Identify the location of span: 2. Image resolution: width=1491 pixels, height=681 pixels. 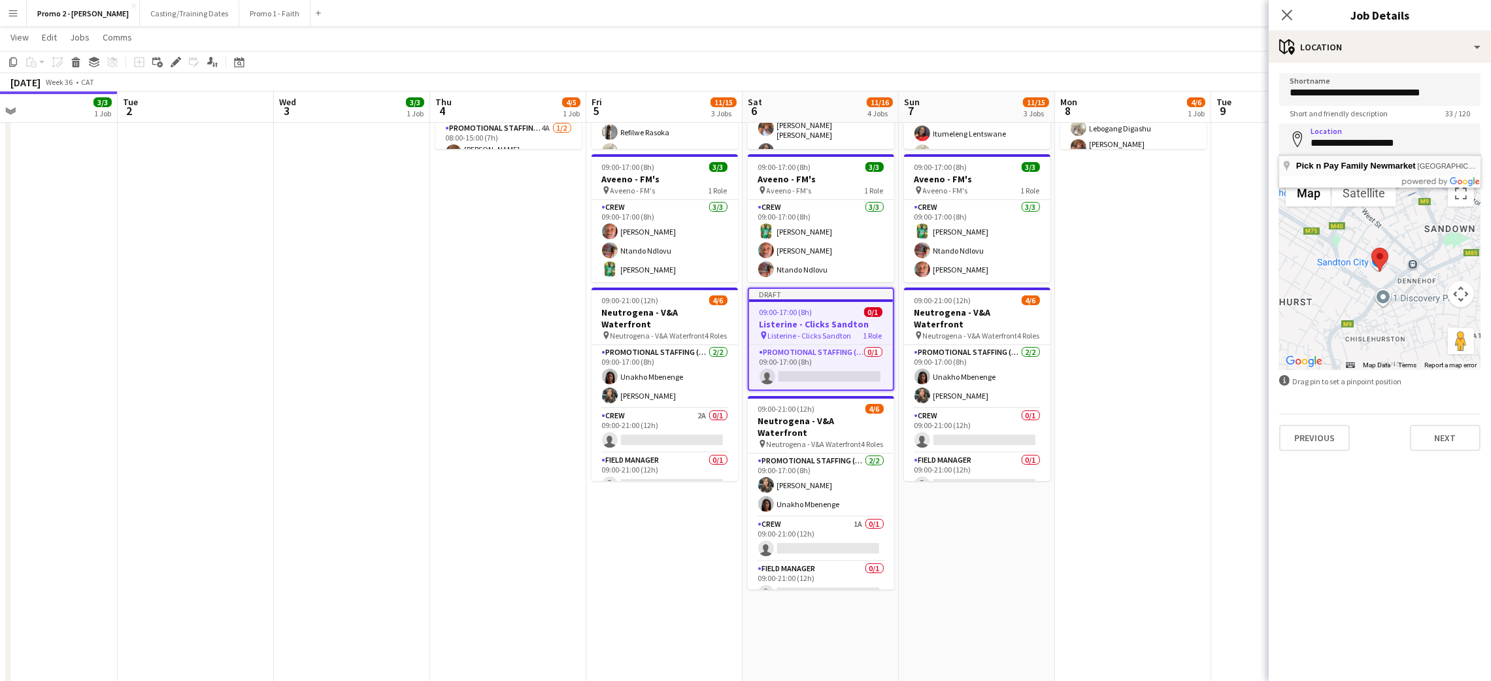
(129, 111).